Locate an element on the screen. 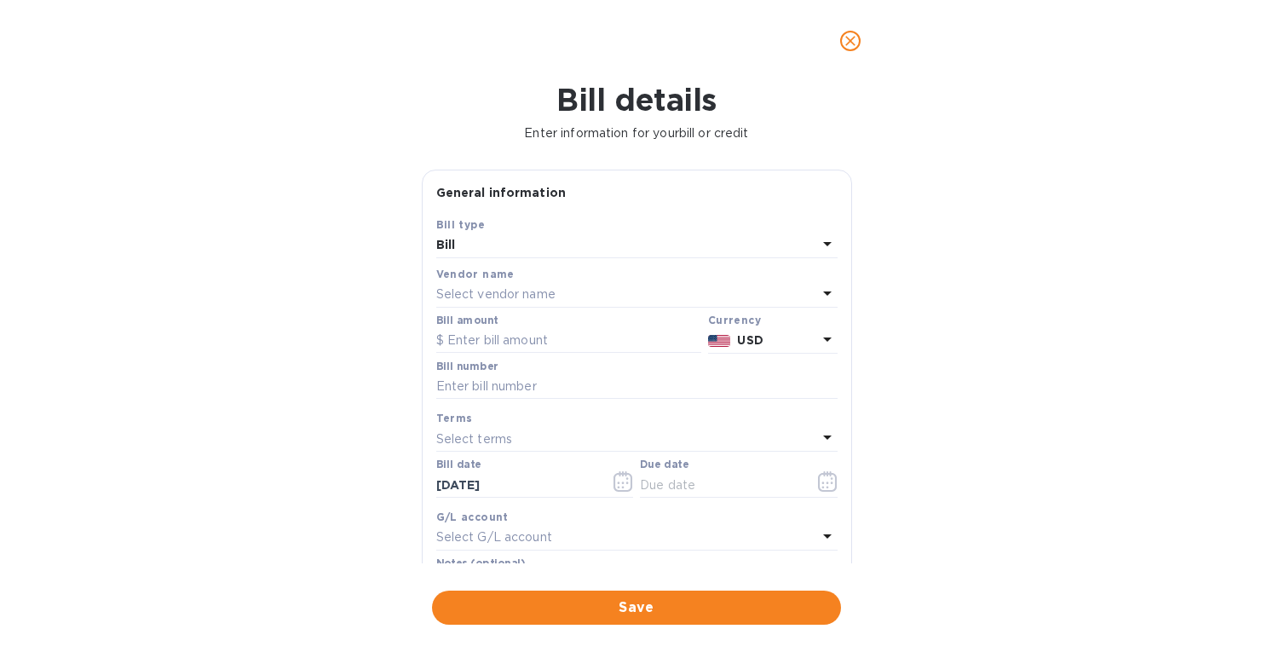 Image resolution: width=1273 pixels, height=652 pixels. p: Select G/L account is located at coordinates (494, 537).